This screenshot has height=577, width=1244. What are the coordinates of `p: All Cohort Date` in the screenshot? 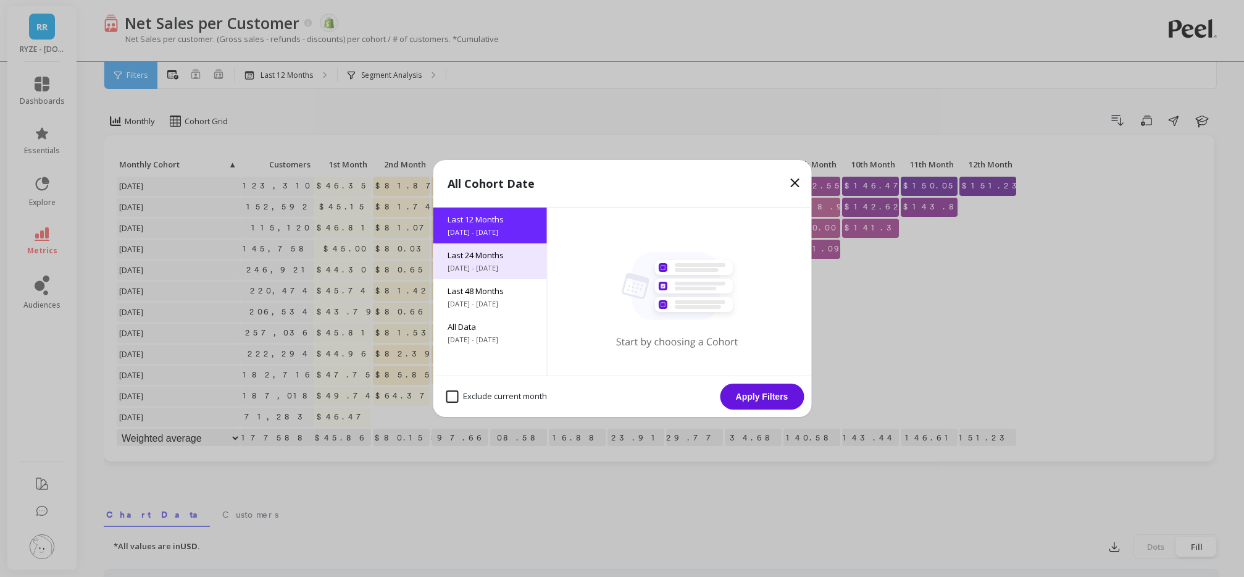 It's located at (491, 183).